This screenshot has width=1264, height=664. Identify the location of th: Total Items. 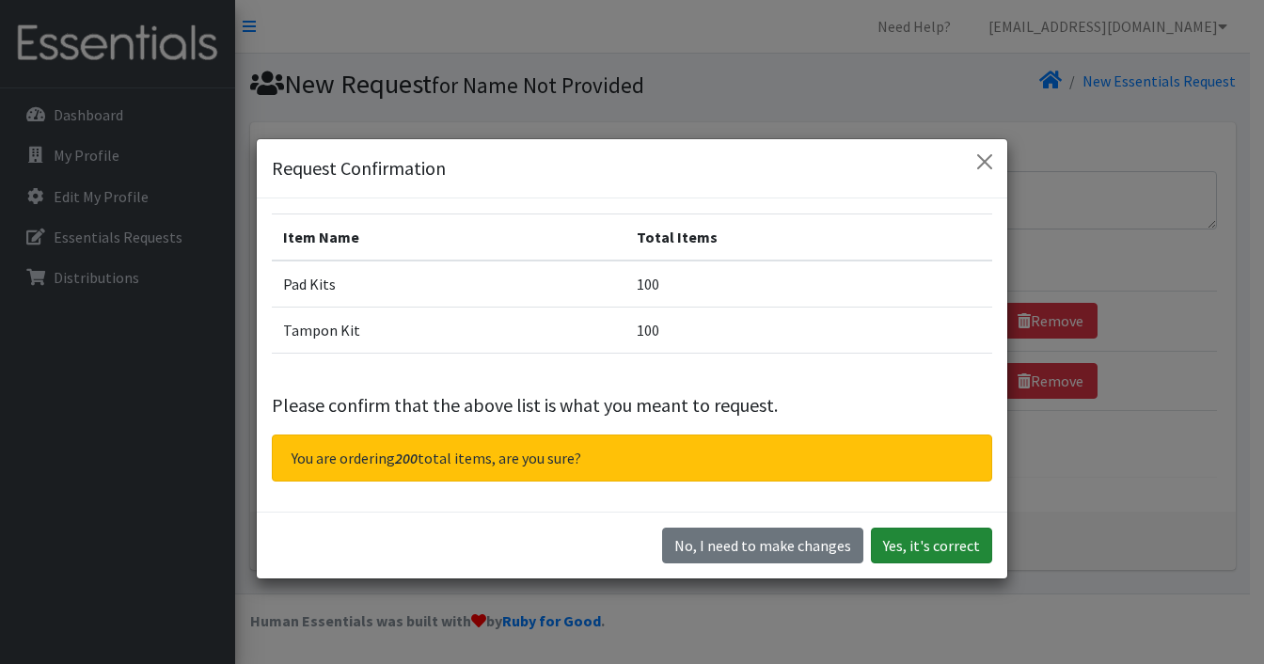
(809, 237).